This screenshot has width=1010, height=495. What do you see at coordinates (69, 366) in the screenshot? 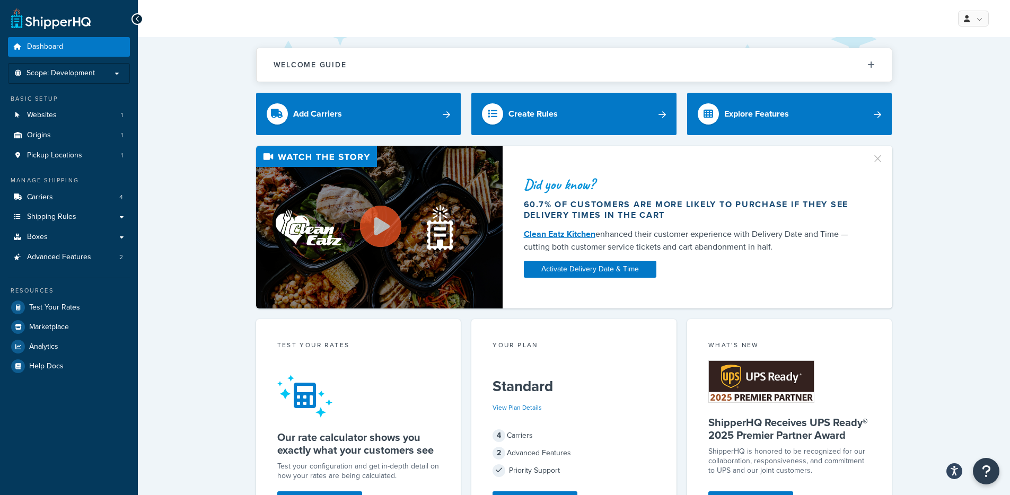
I see `a: Help Docs` at bounding box center [69, 366].